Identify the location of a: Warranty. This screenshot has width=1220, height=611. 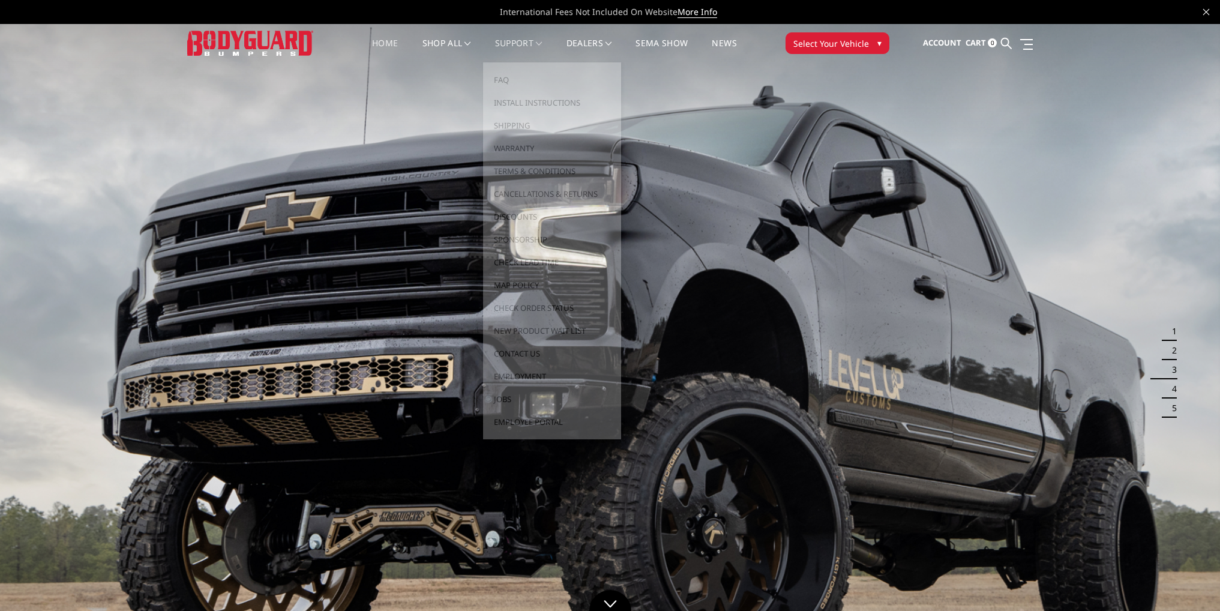
(552, 148).